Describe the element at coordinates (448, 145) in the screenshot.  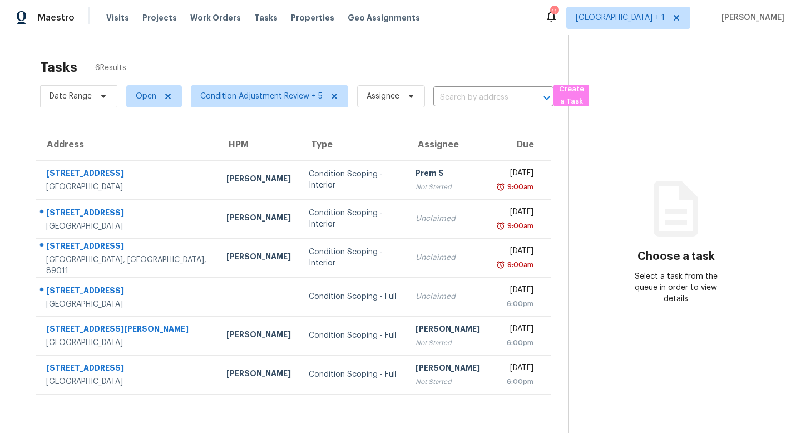
I see `th: Assignee` at that location.